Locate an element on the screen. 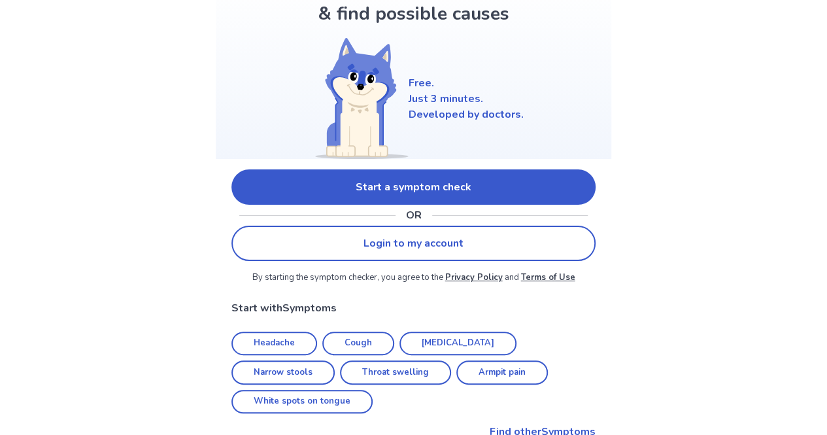  p: Just 3 minutes. is located at coordinates (466, 99).